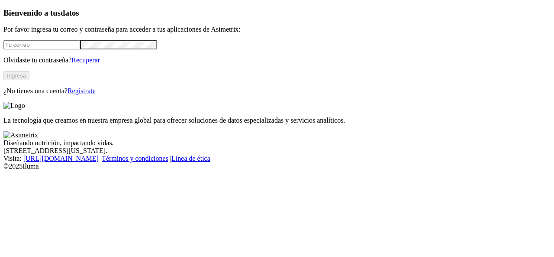 The height and width of the screenshot is (257, 554). Describe the element at coordinates (277, 143) in the screenshot. I see `div: Diseñando nutrición, impactando vidas.` at that location.